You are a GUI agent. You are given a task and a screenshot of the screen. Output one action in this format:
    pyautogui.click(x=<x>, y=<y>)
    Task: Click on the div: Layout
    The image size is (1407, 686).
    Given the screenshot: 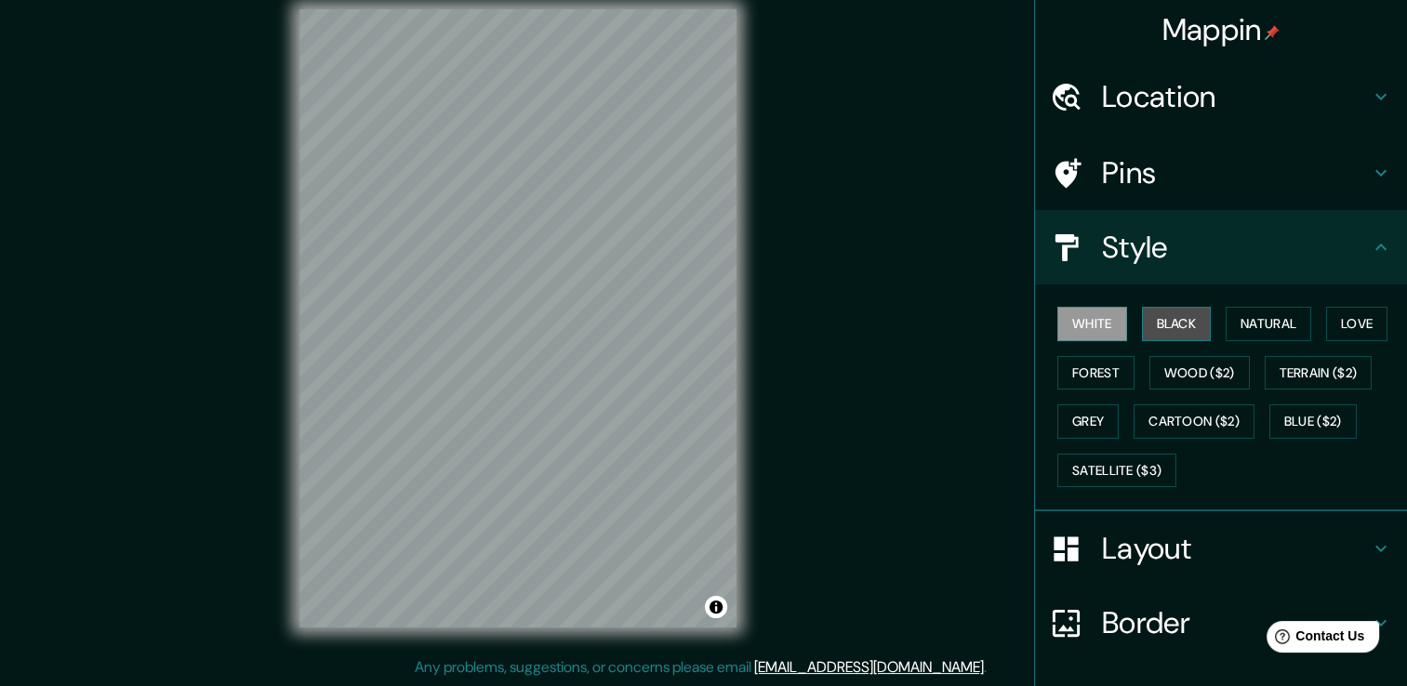 What is the action you would take?
    pyautogui.click(x=1221, y=549)
    